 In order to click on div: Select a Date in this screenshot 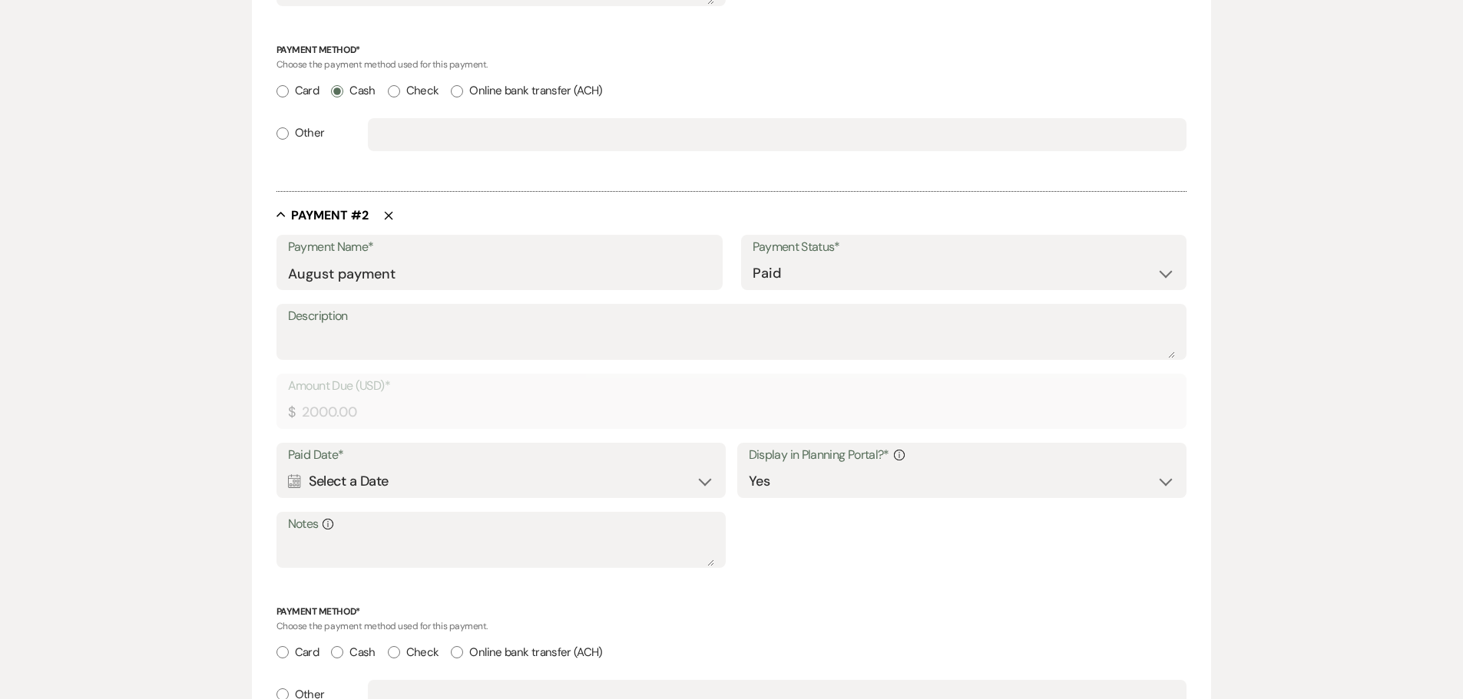, I will do `click(501, 481)`.